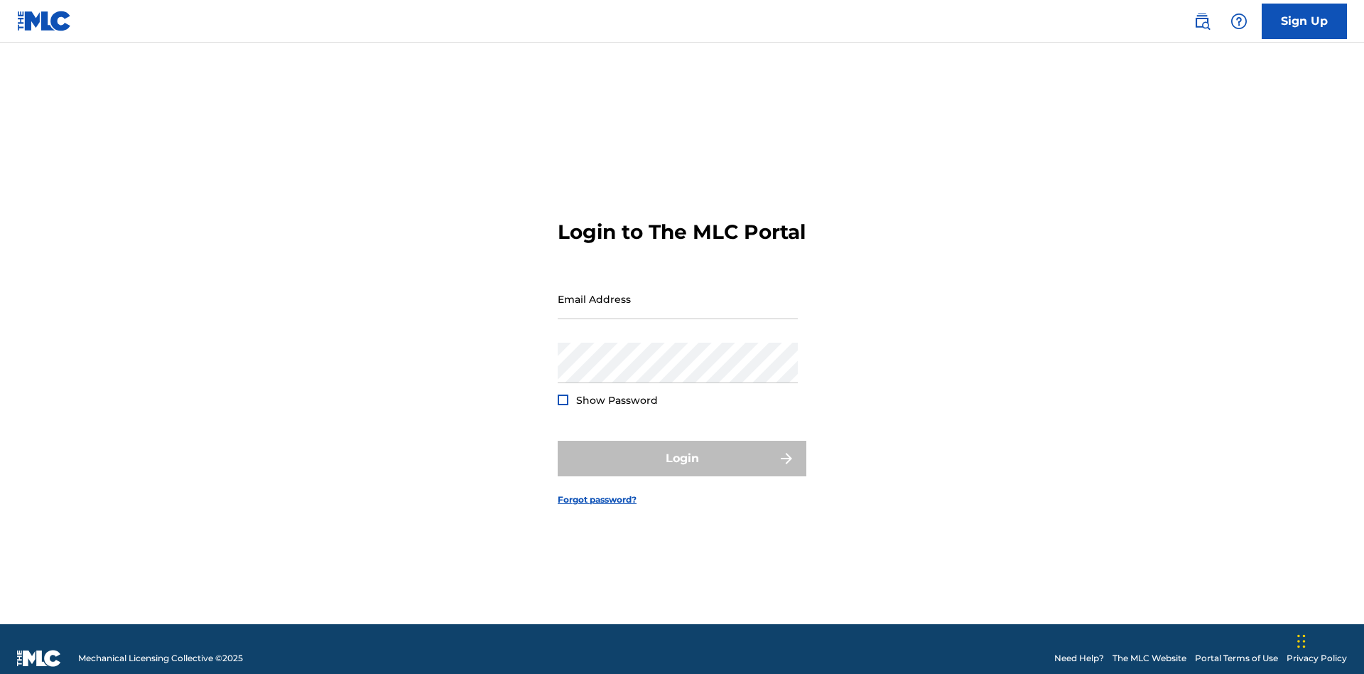 The height and width of the screenshot is (674, 1364). I want to click on img: search, so click(1202, 21).